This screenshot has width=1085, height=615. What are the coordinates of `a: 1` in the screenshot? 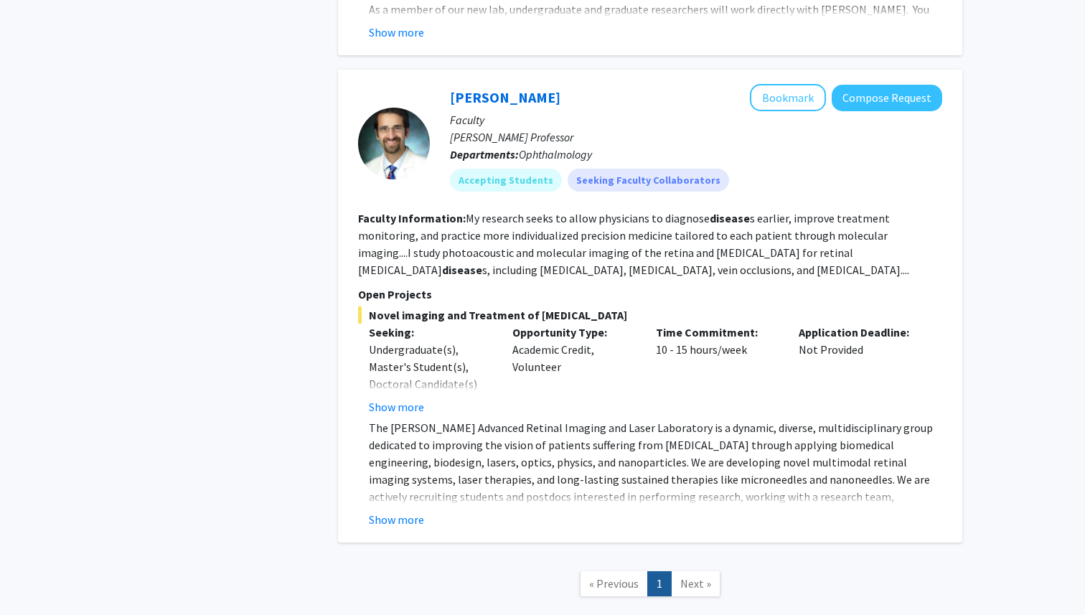 It's located at (659, 583).